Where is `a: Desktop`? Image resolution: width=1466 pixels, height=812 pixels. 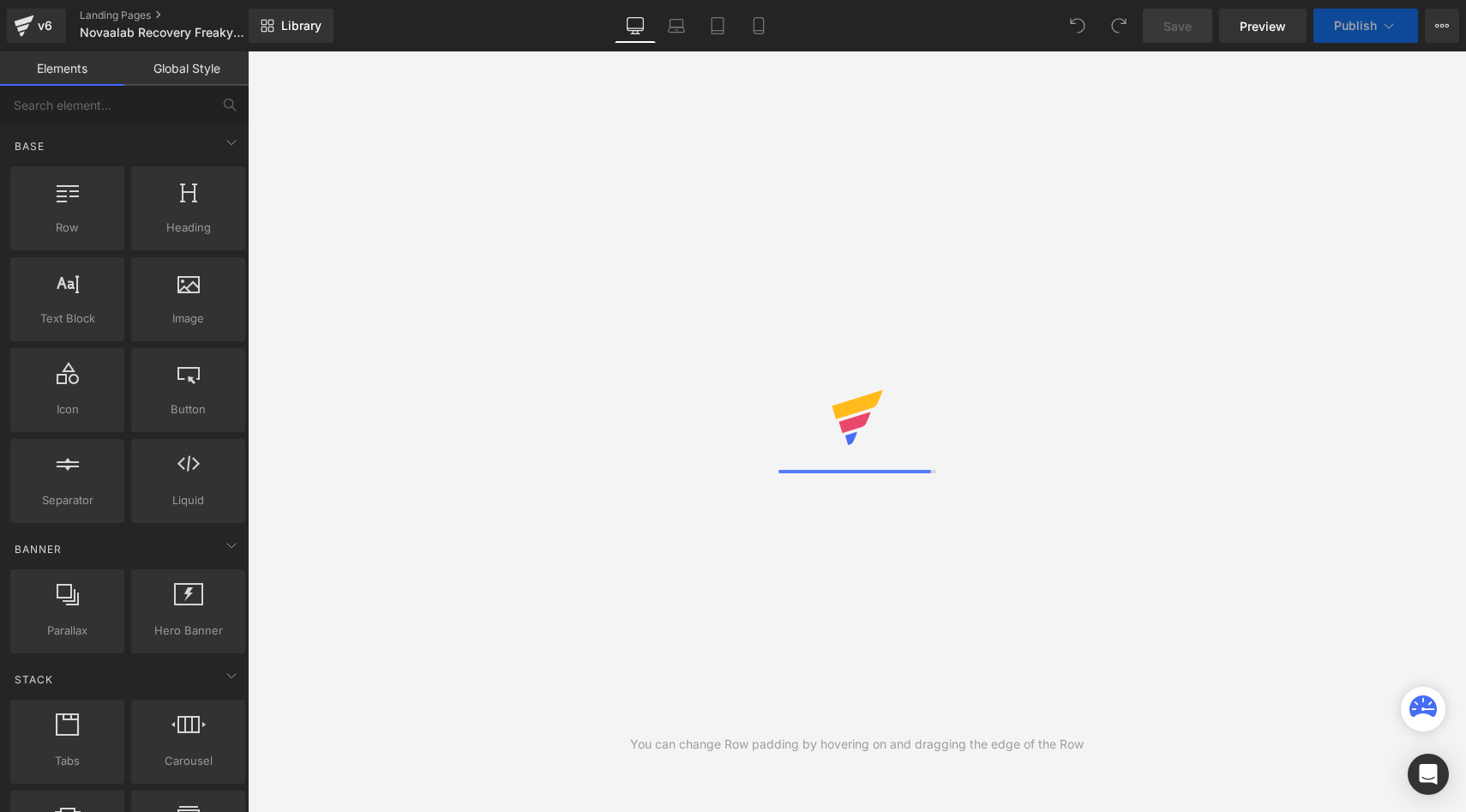 a: Desktop is located at coordinates (635, 25).